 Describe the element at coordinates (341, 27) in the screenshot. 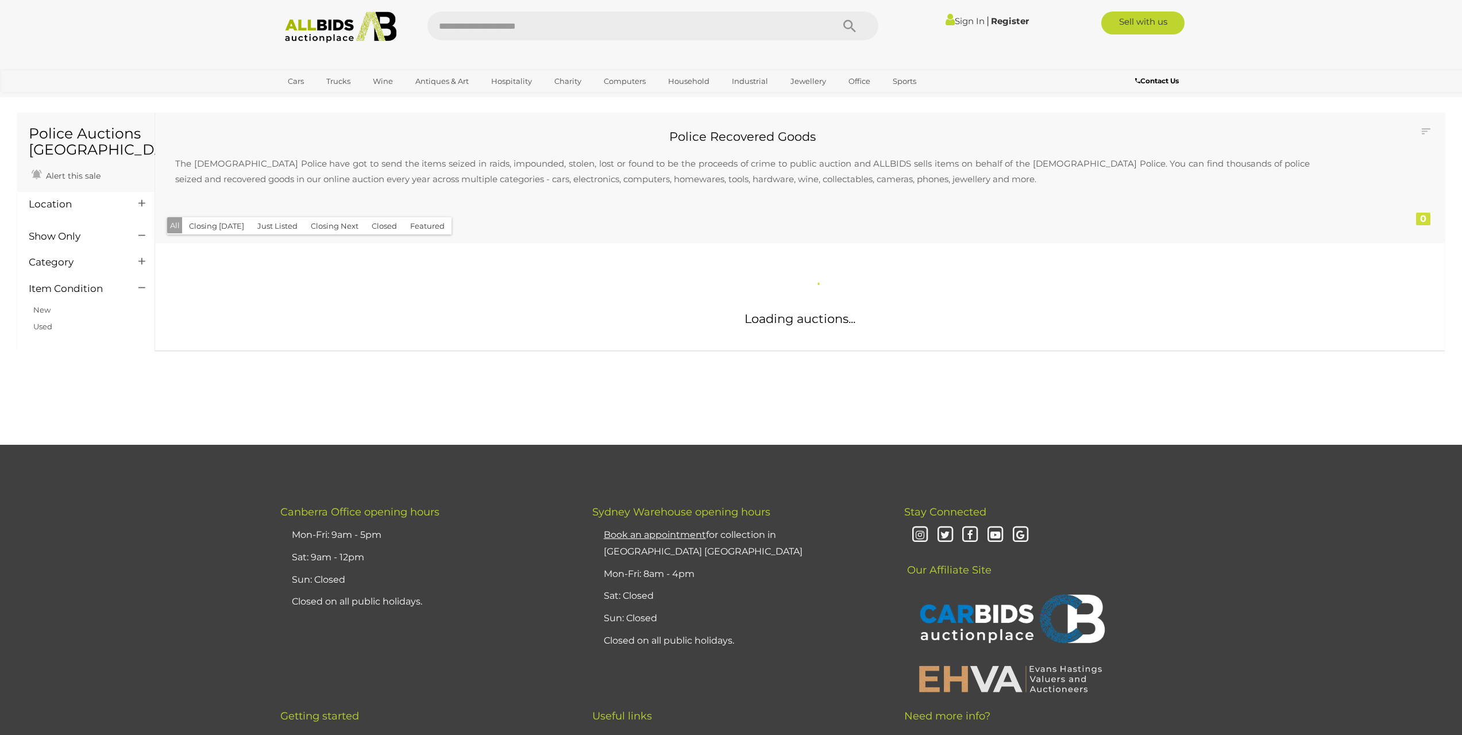

I see `img: Allbids.com.au` at that location.